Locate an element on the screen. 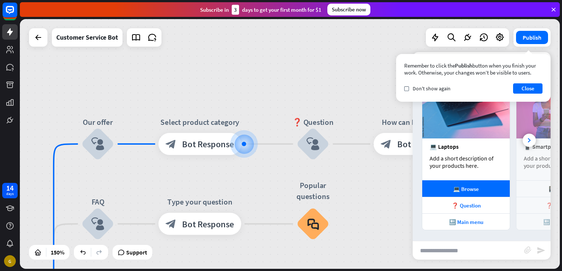  span: Support is located at coordinates (136, 253).